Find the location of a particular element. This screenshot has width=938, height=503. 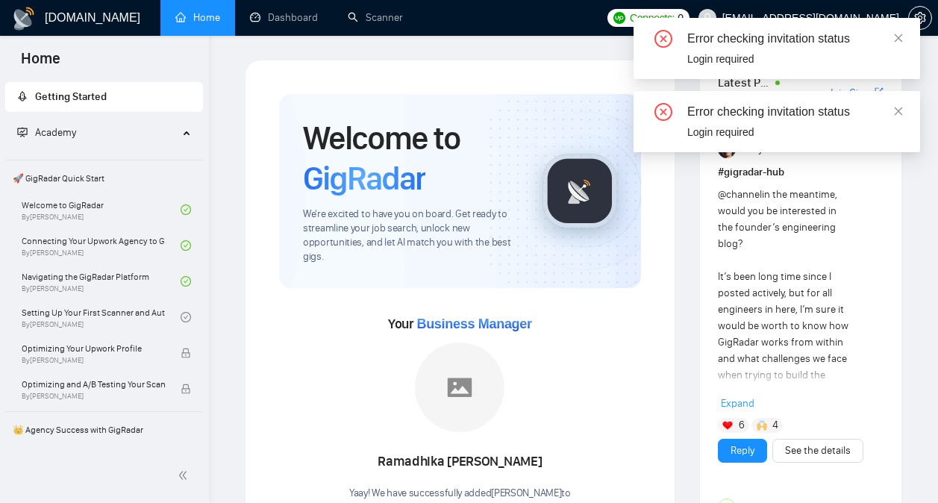

button: setting is located at coordinates (920, 18).